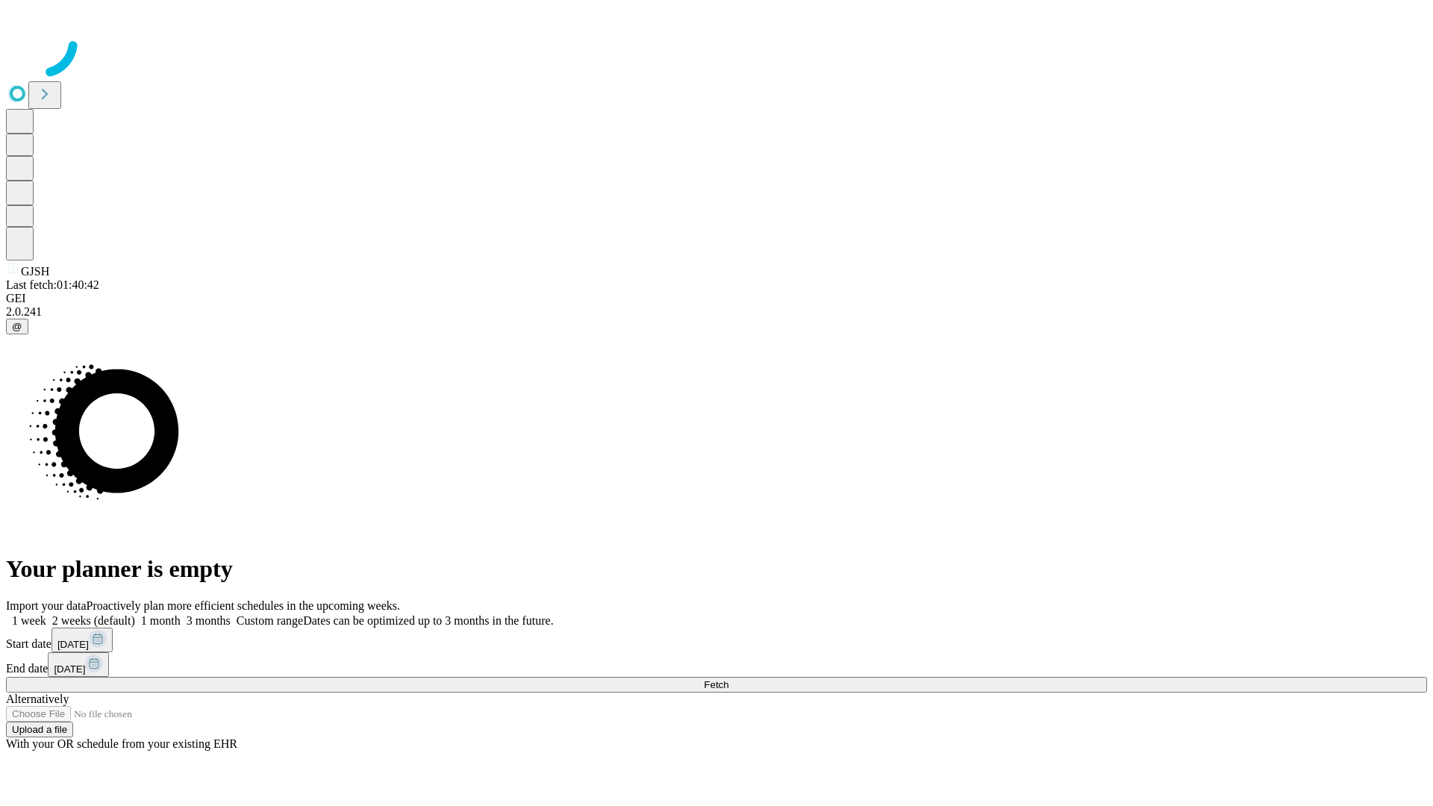 The height and width of the screenshot is (806, 1433). What do you see at coordinates (717, 684) in the screenshot?
I see `button: Fetch` at bounding box center [717, 684].